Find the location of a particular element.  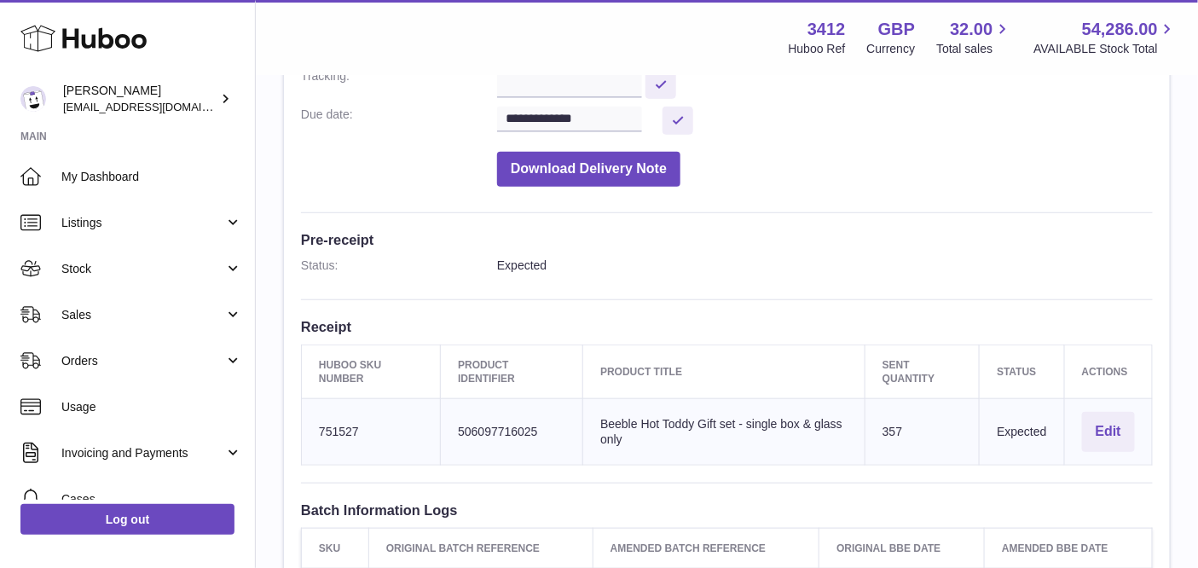

span: Orders is located at coordinates (142, 361).